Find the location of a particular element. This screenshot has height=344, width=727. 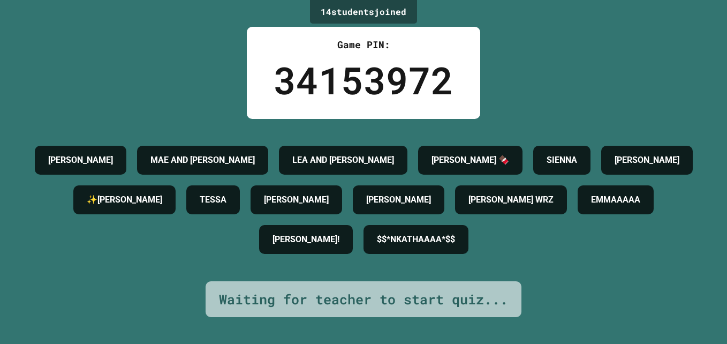

h4: TESSA is located at coordinates (213, 200).